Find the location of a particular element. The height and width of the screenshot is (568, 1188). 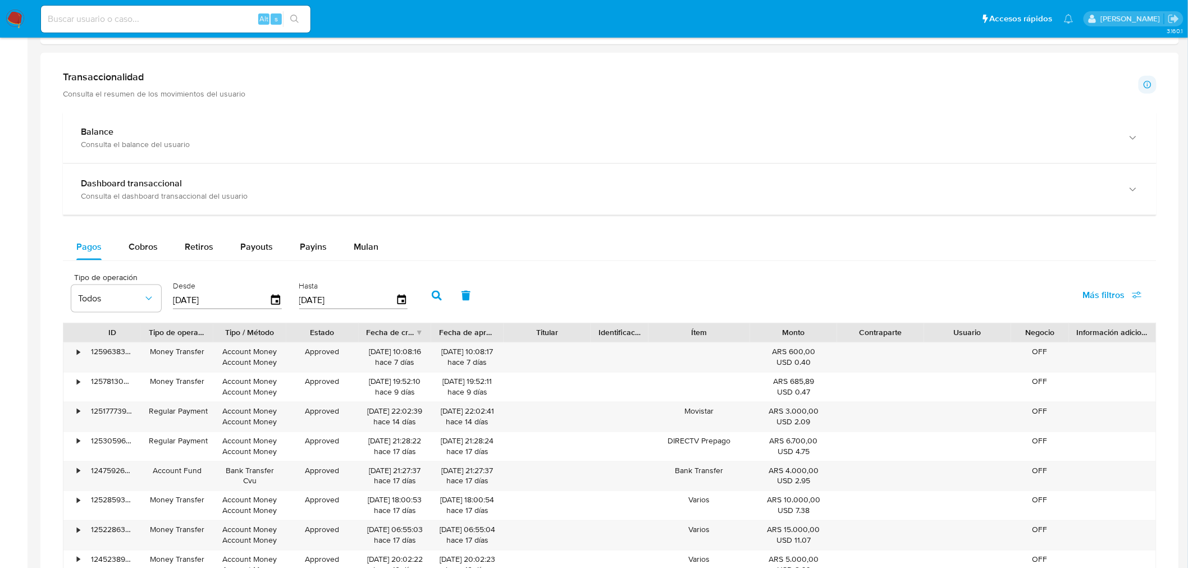

button: search-icon is located at coordinates (294, 19).